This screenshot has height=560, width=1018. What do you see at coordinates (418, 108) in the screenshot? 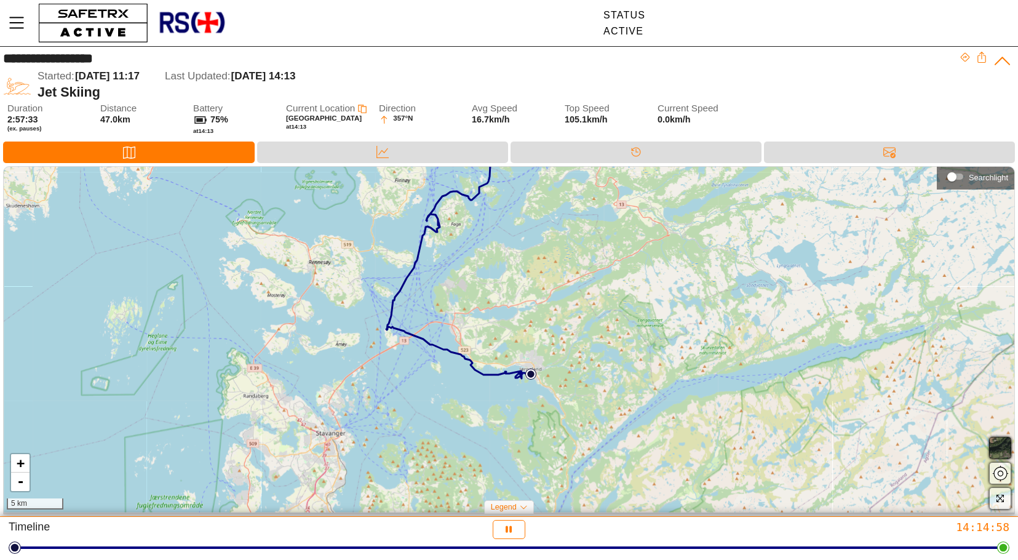
I see `span: Direction` at bounding box center [418, 108].